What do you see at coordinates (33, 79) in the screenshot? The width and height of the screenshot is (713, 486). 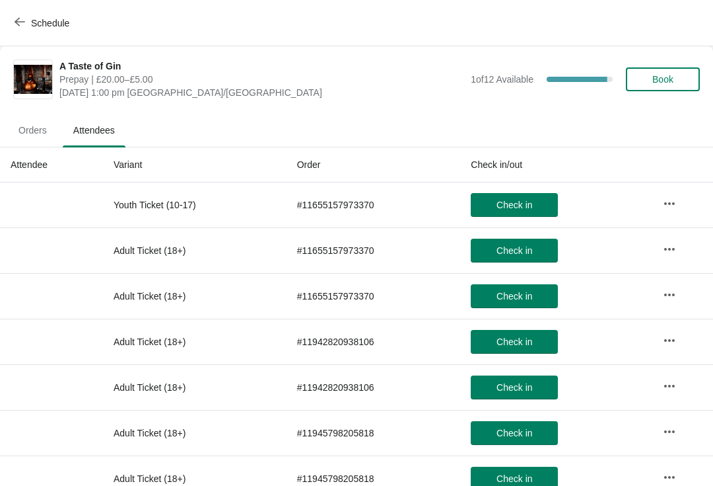 I see `img: A Taste of Gin` at bounding box center [33, 79].